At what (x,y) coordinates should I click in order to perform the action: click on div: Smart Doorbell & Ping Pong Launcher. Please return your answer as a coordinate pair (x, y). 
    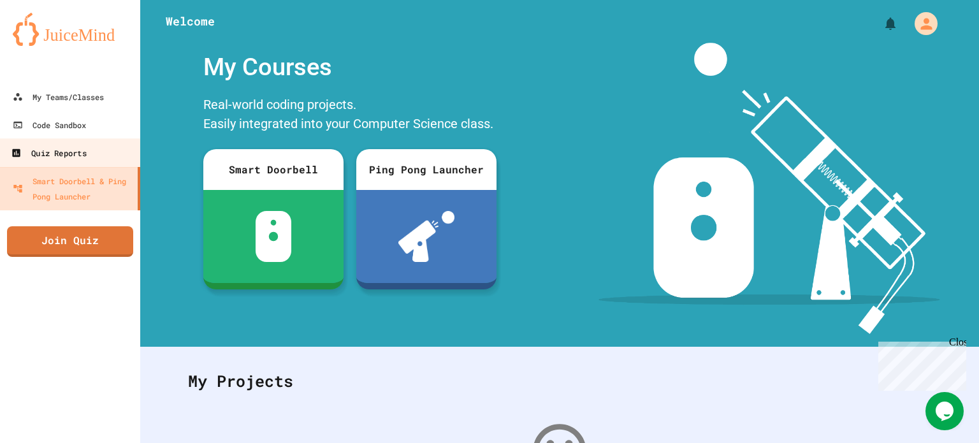
    Looking at the image, I should click on (73, 189).